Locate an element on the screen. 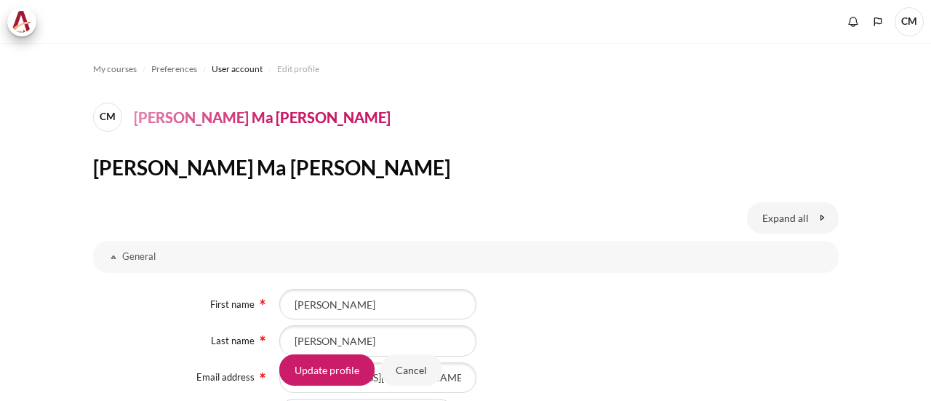  input: Cancel is located at coordinates (411, 370).